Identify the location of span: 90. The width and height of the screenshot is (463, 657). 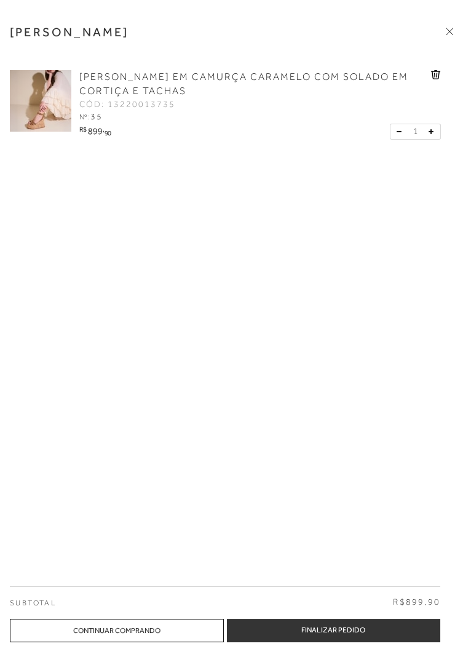
(108, 133).